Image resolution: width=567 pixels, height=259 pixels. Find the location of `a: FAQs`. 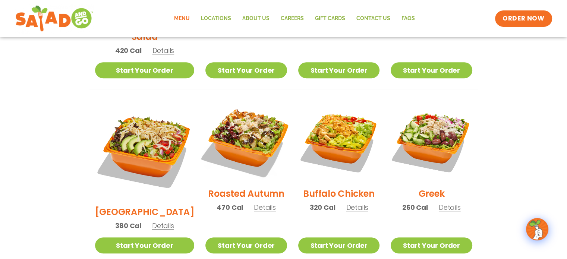

a: FAQs is located at coordinates (408, 19).